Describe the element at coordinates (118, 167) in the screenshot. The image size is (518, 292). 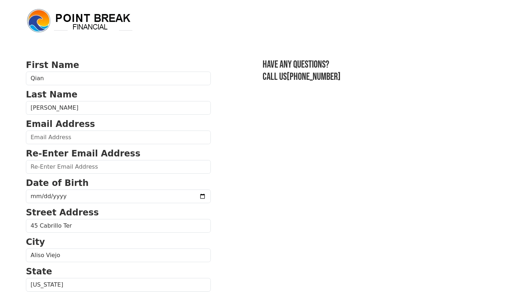
I see `input: Re-Enter Email Address` at that location.